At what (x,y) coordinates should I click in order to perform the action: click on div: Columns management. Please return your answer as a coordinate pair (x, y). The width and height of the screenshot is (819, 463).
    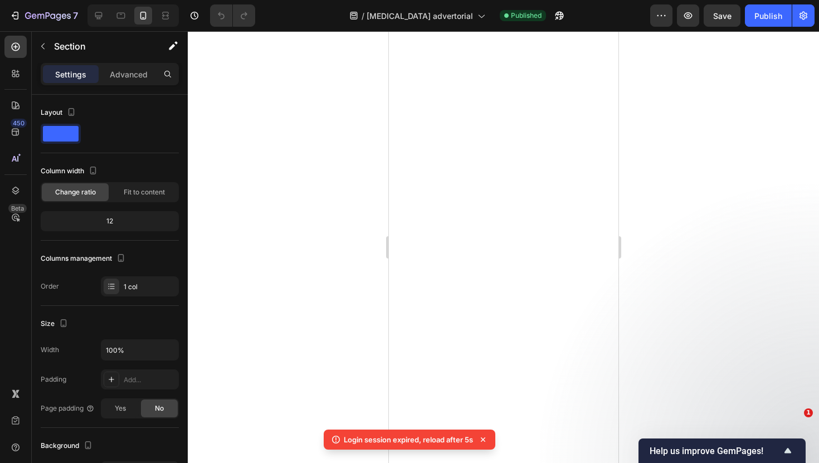
    Looking at the image, I should click on (84, 259).